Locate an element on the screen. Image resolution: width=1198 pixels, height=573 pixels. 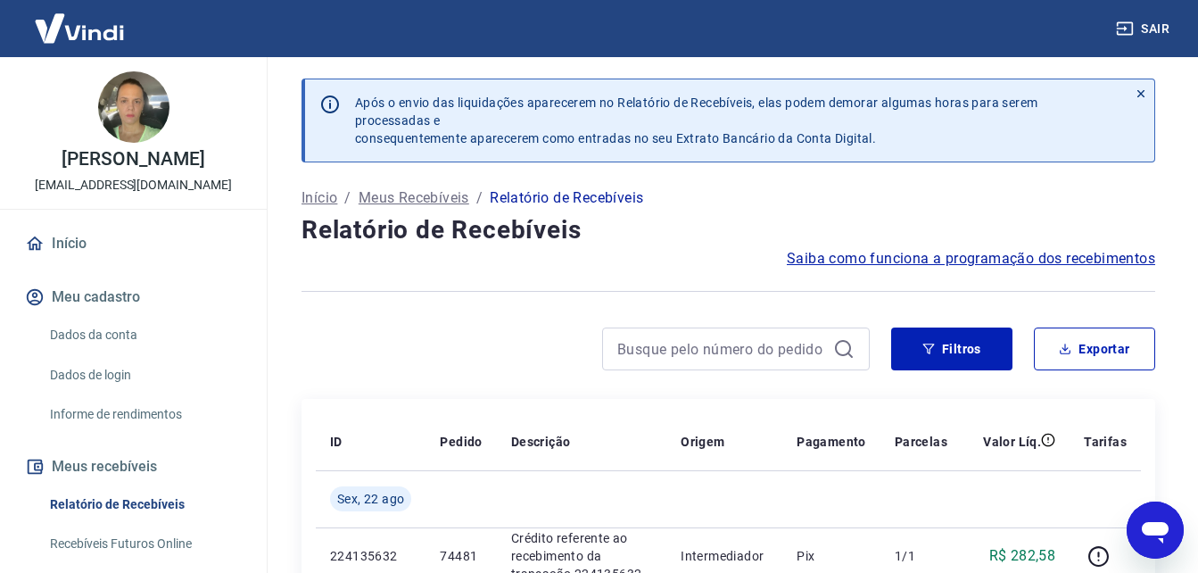
a: Recebíveis Futuros Online is located at coordinates (144, 543).